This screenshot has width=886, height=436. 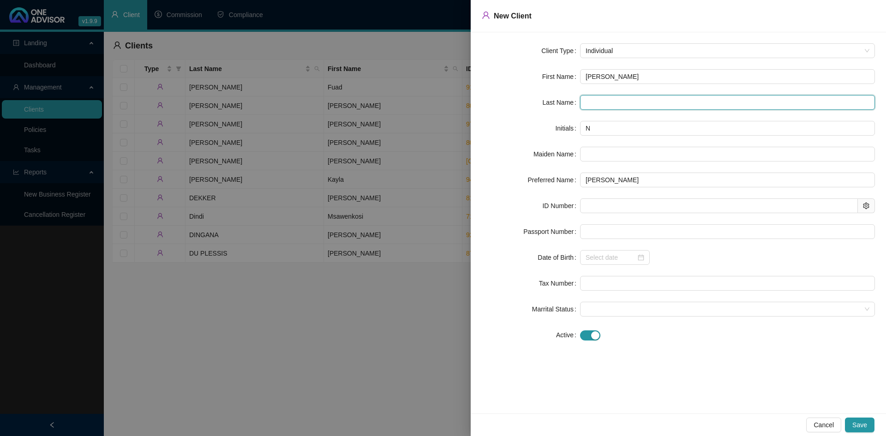 I want to click on label: Active, so click(x=568, y=335).